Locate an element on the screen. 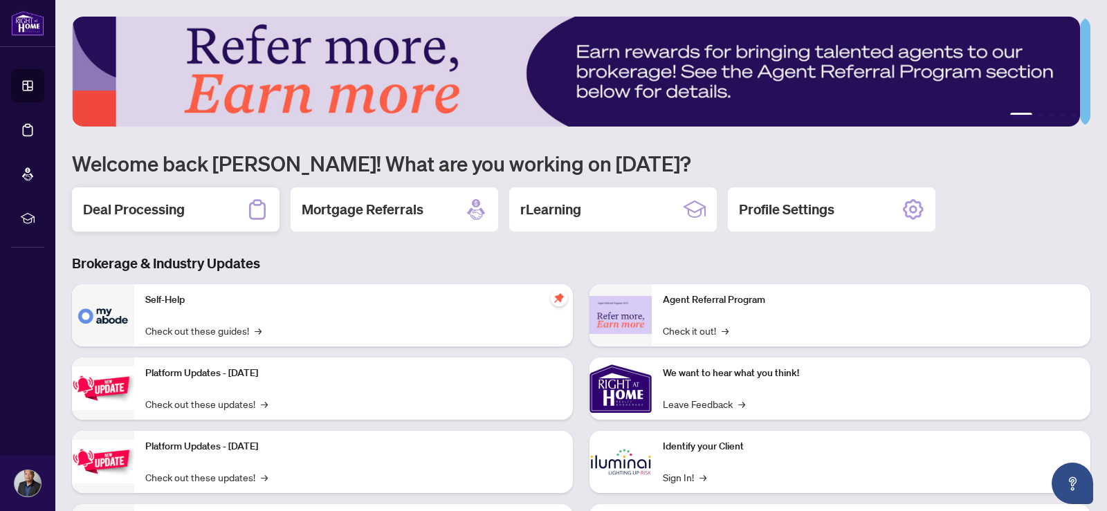  a: Leave Feedback→ is located at coordinates (704, 404).